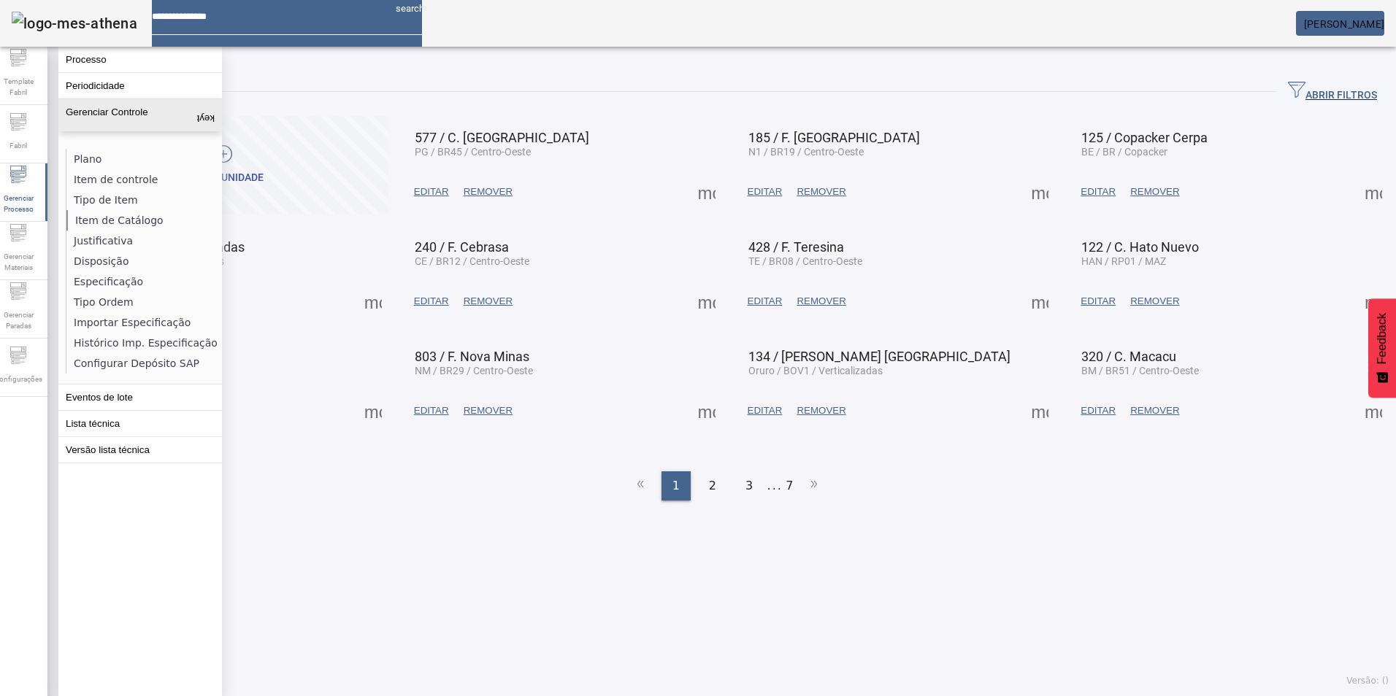 Image resolution: width=1396 pixels, height=696 pixels. What do you see at coordinates (1140, 247) in the screenshot?
I see `span: 122 / C. Hato Nuevo` at bounding box center [1140, 247].